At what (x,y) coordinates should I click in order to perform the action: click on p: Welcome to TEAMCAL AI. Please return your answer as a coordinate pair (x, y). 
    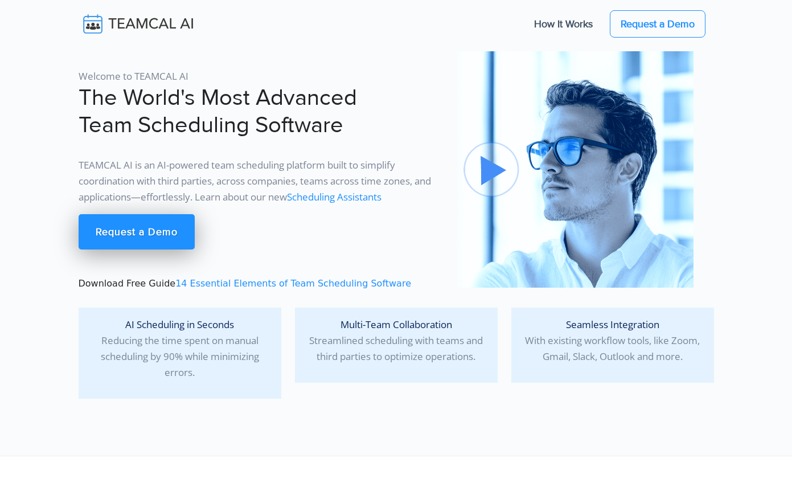
    Looking at the image, I should click on (261, 76).